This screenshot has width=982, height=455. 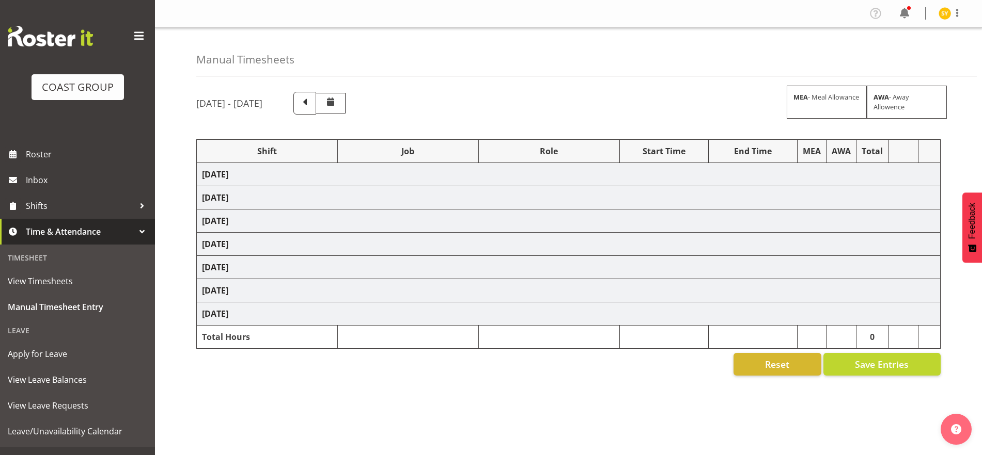 I want to click on span: Feedback, so click(x=972, y=221).